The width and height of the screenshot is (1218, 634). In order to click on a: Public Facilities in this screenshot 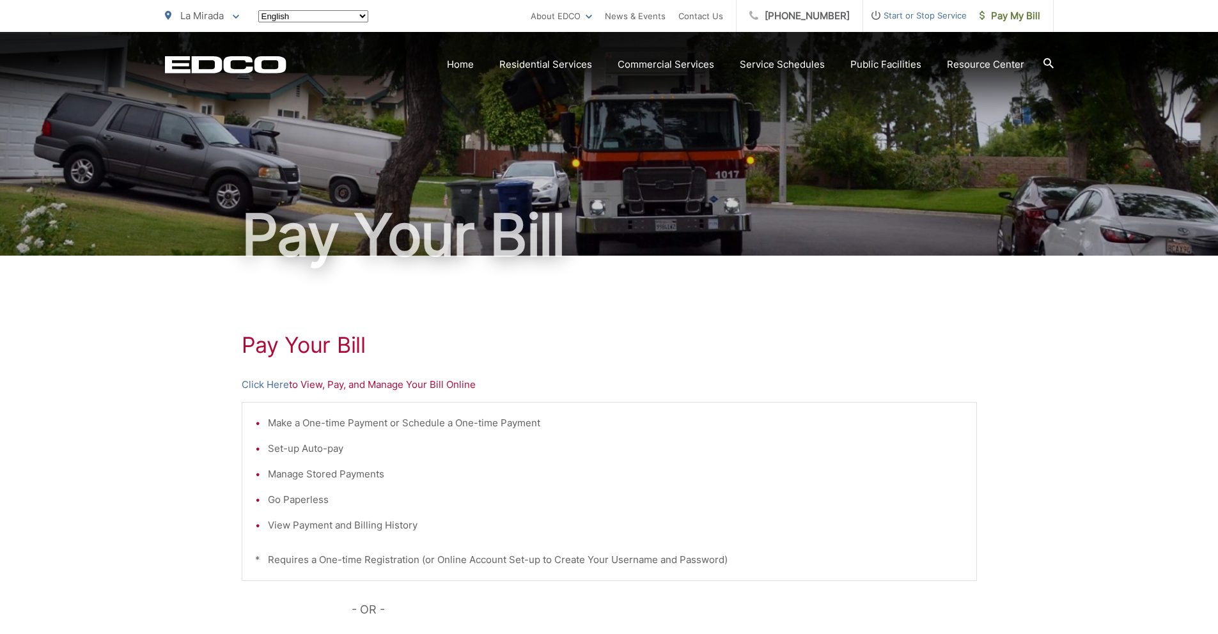, I will do `click(886, 65)`.